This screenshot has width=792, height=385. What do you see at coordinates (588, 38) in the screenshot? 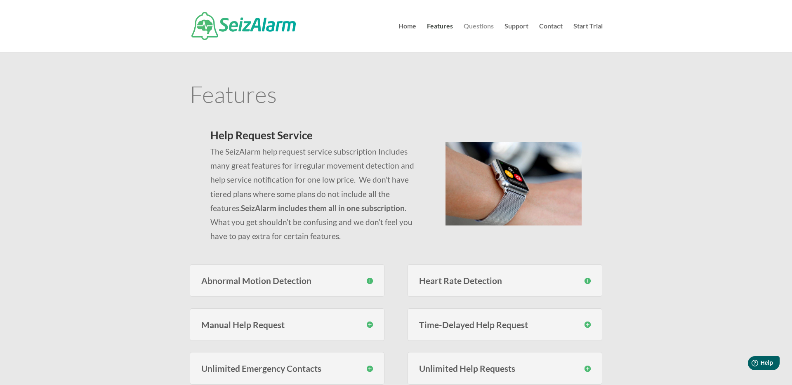
I see `a: Start Trial` at bounding box center [588, 38].